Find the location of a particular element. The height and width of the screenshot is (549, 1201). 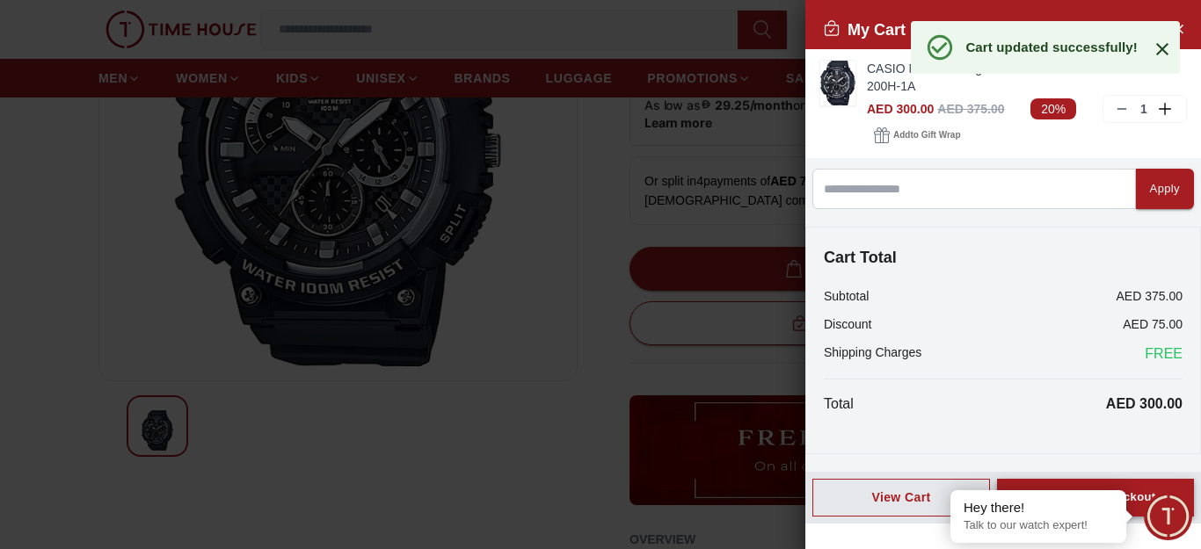

span: AED 375.00 is located at coordinates (971, 109).